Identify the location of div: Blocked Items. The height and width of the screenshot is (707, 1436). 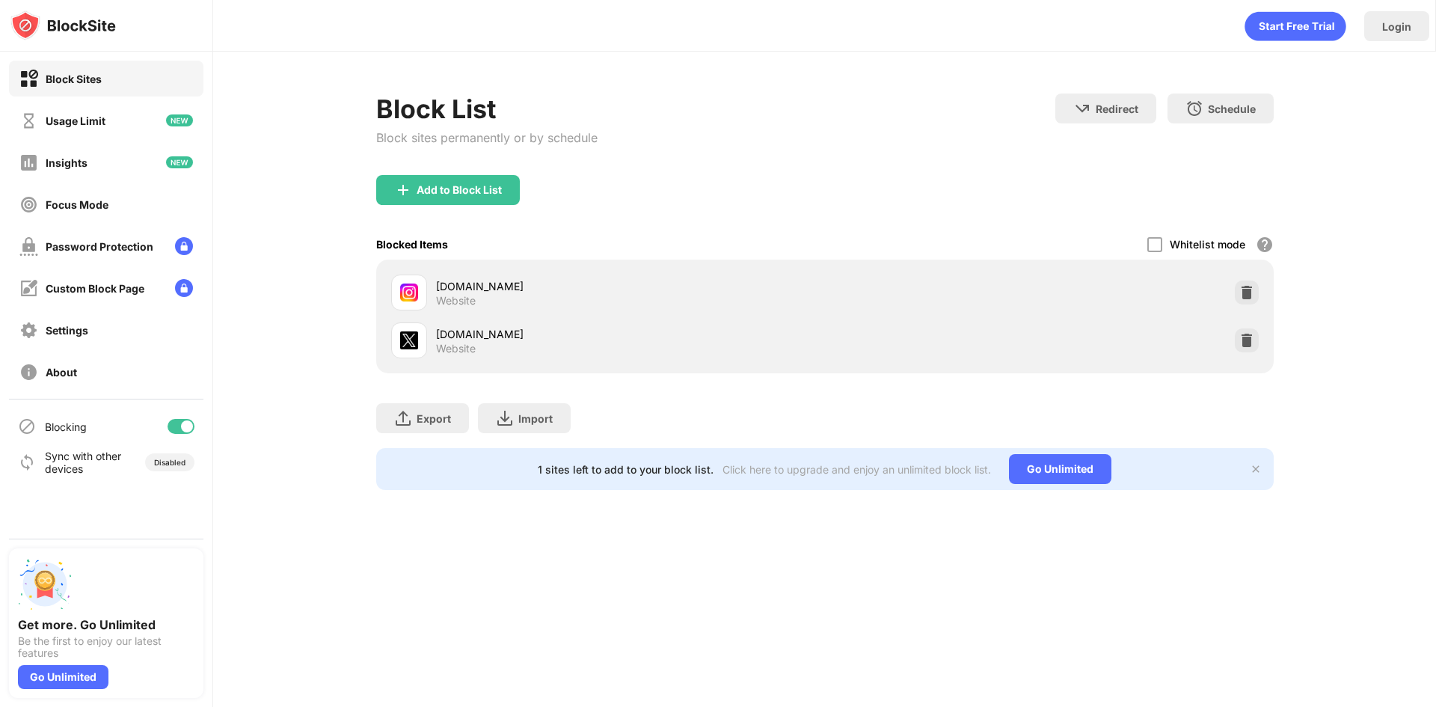
(412, 244).